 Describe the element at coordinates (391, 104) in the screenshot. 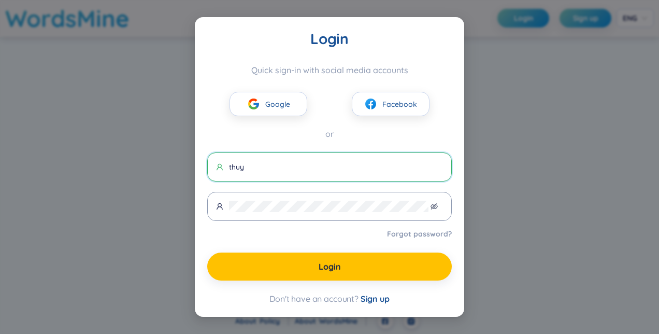

I see `button: facebookFacebook` at that location.